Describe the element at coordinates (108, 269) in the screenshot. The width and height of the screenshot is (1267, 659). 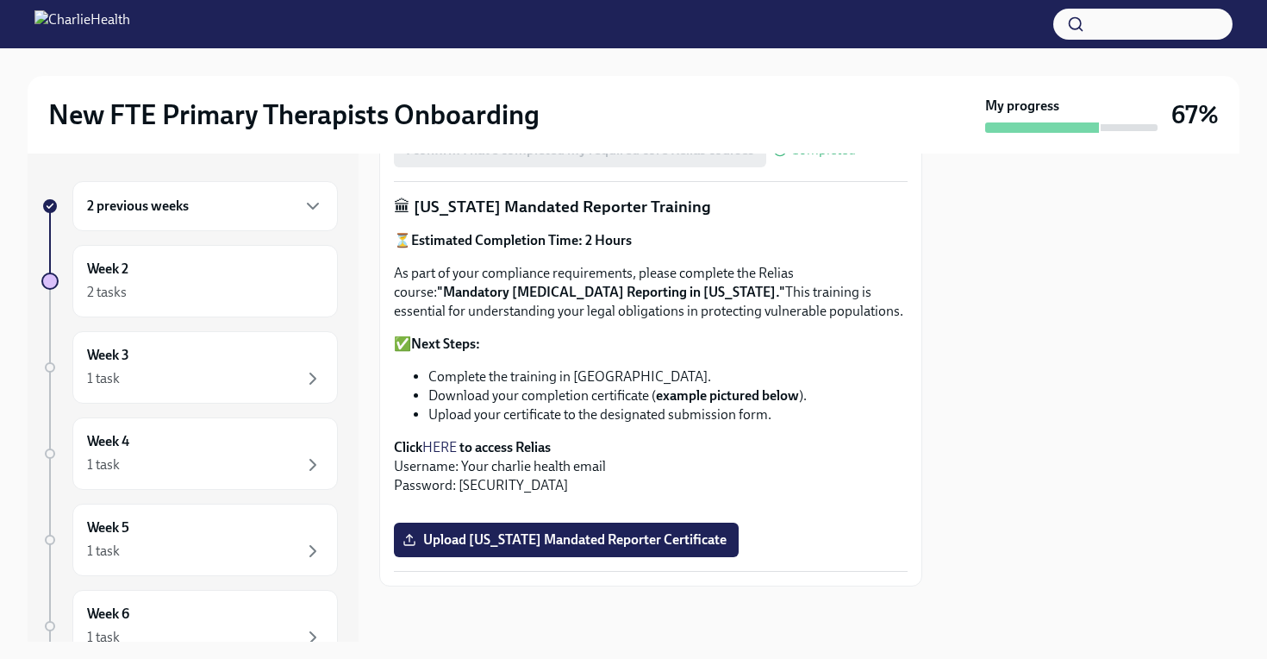
I see `h6: Week 2` at that location.